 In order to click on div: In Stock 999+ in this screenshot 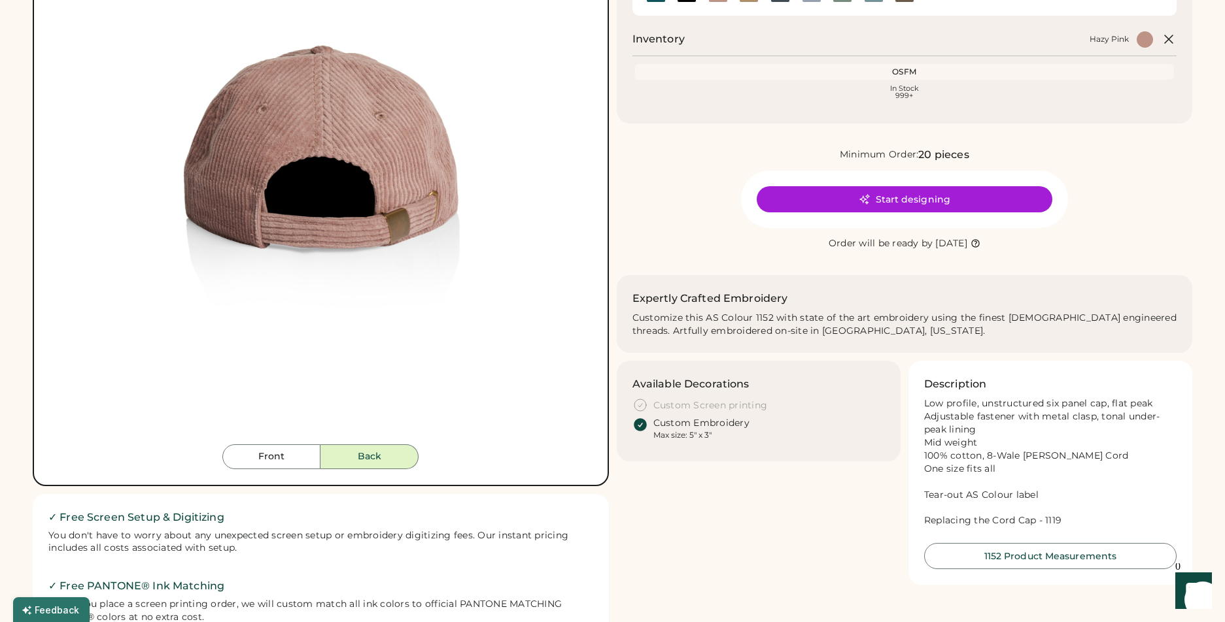, I will do `click(904, 92)`.